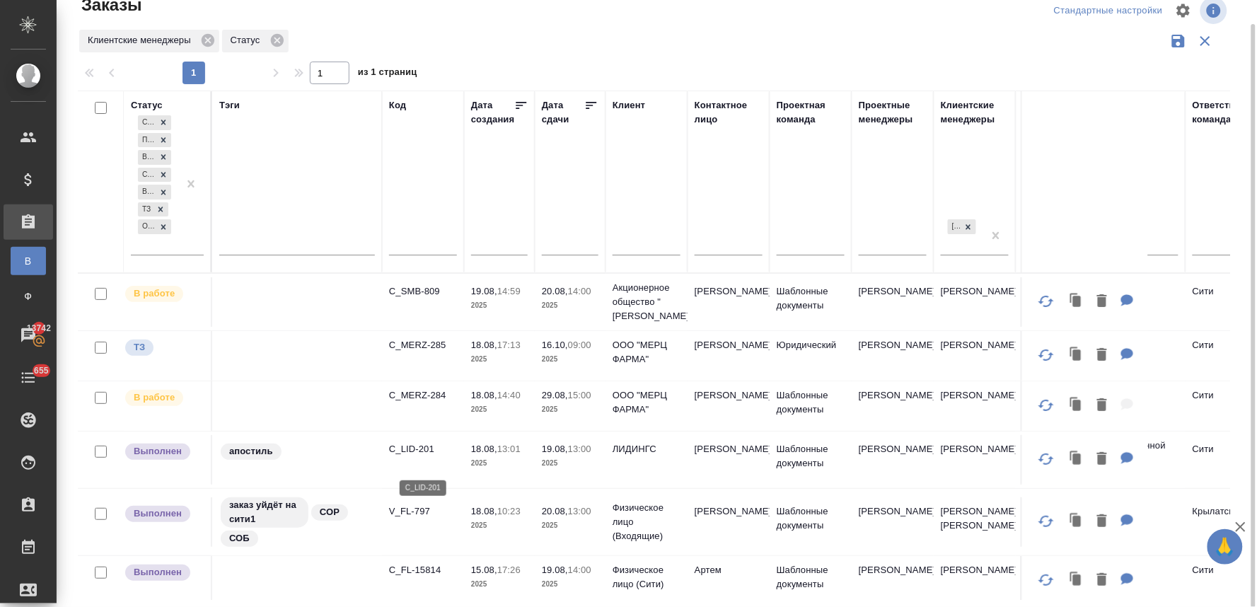 The image size is (1257, 607). I want to click on span: Ф, so click(28, 296).